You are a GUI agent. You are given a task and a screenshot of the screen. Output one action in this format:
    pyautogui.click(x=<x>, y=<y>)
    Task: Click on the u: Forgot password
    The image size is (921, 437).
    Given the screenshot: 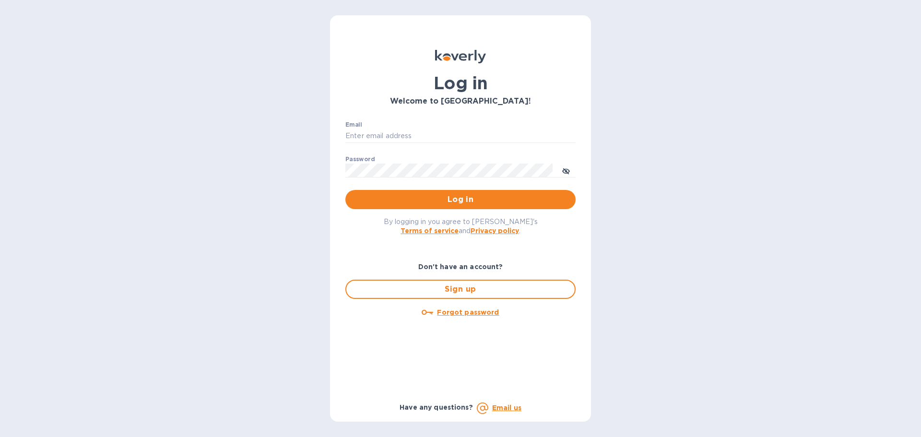 What is the action you would take?
    pyautogui.click(x=468, y=312)
    